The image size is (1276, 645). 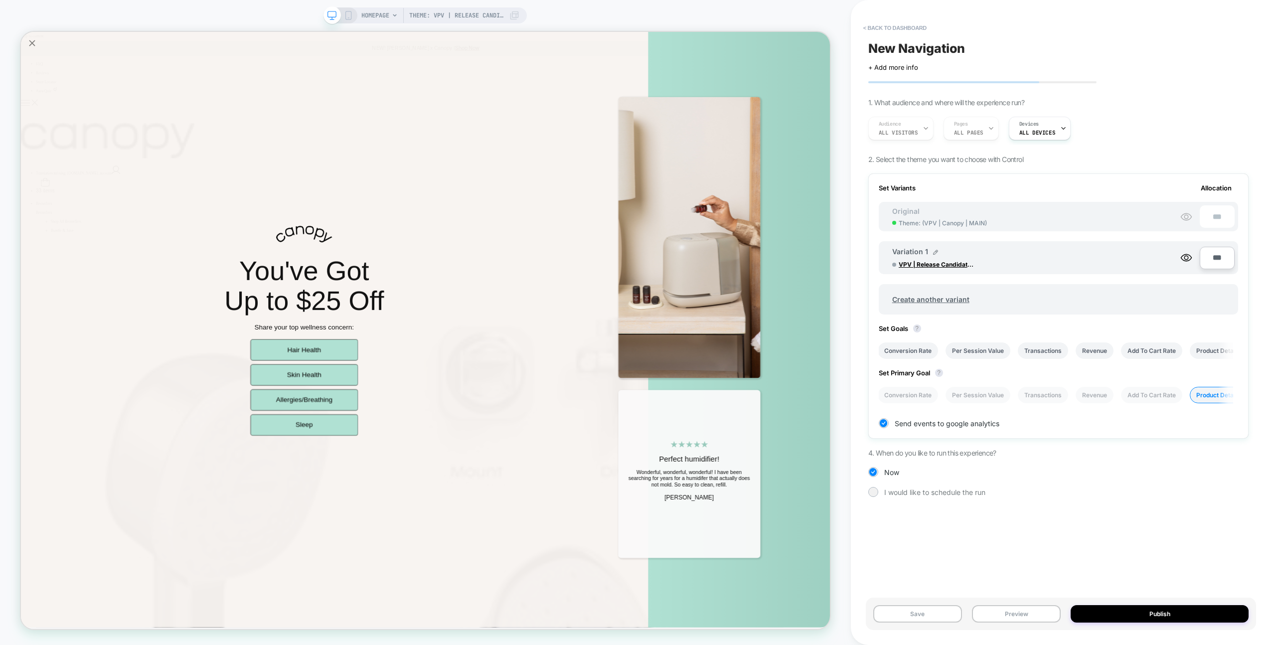 I want to click on button: Skin Health, so click(x=378, y=457).